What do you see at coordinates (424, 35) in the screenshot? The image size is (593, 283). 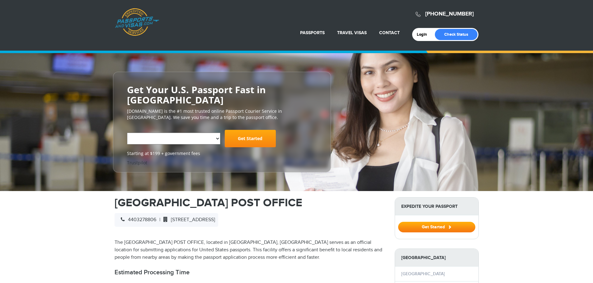 I see `a: Login` at bounding box center [424, 35].